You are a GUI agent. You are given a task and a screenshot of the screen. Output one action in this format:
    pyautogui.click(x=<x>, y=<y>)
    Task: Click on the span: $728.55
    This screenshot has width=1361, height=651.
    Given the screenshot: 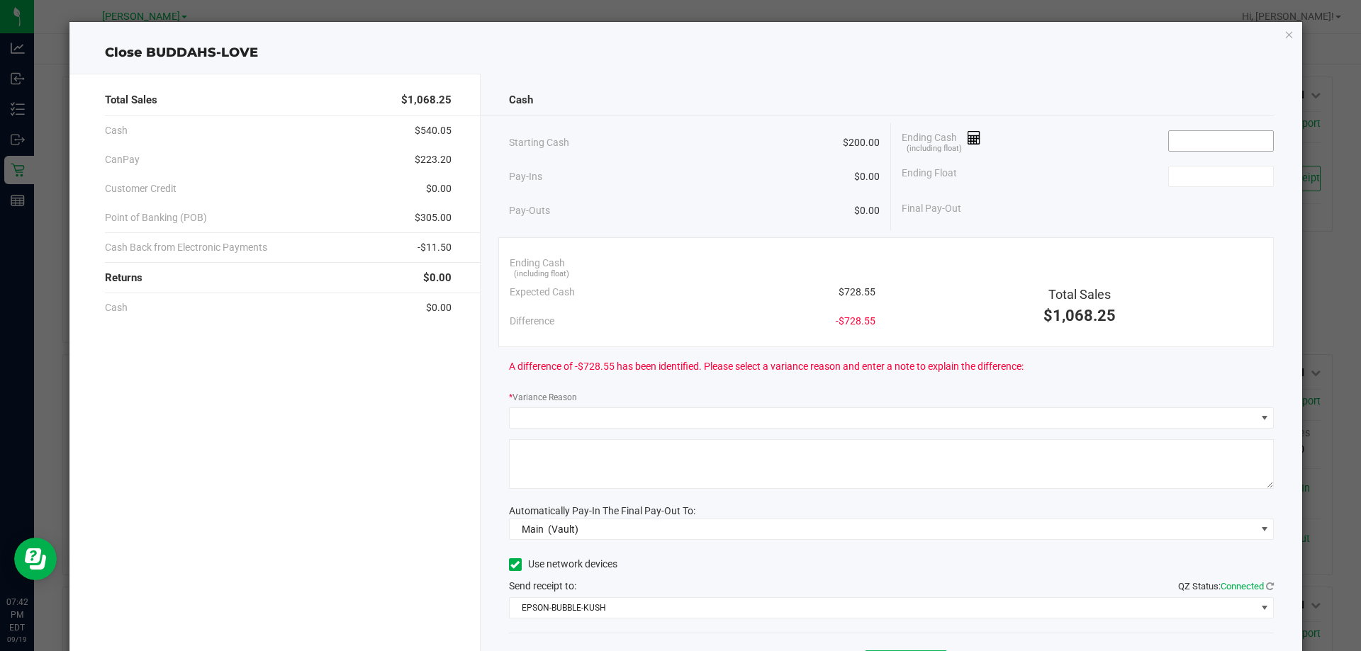 What is the action you would take?
    pyautogui.click(x=857, y=292)
    